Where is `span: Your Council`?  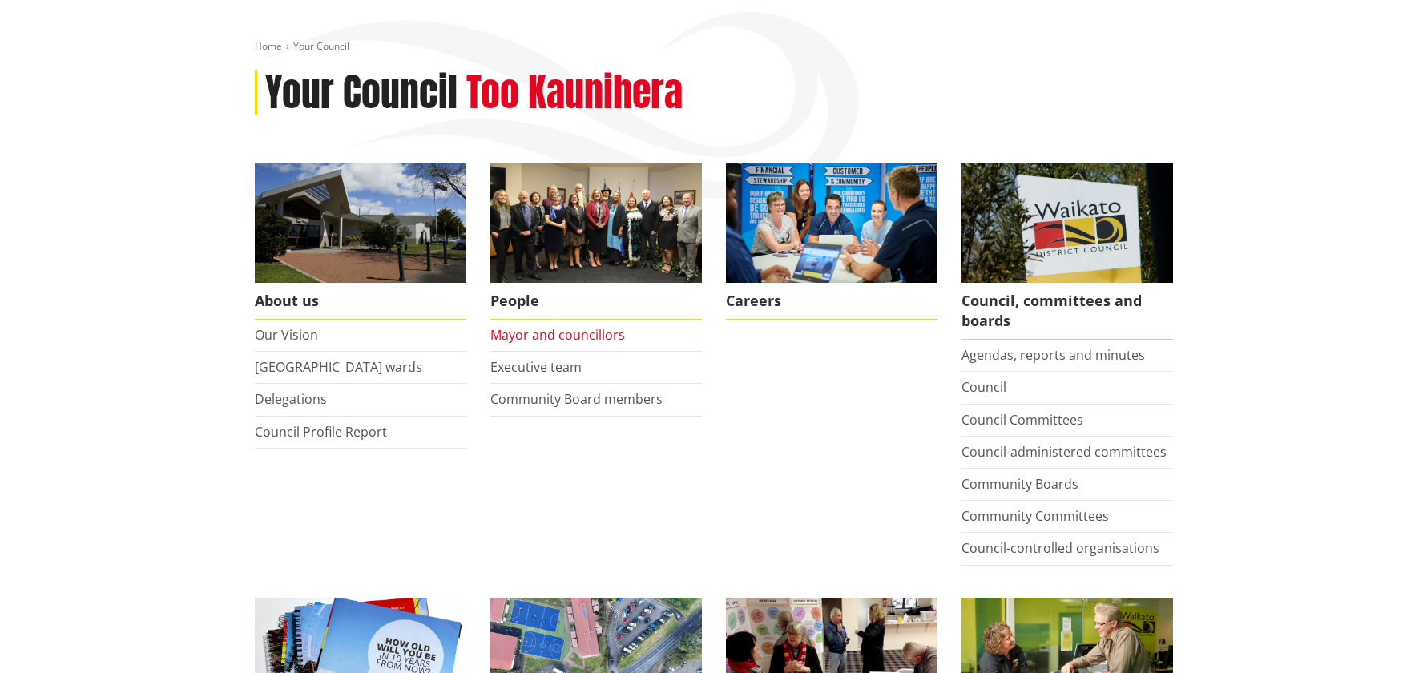
span: Your Council is located at coordinates (321, 46).